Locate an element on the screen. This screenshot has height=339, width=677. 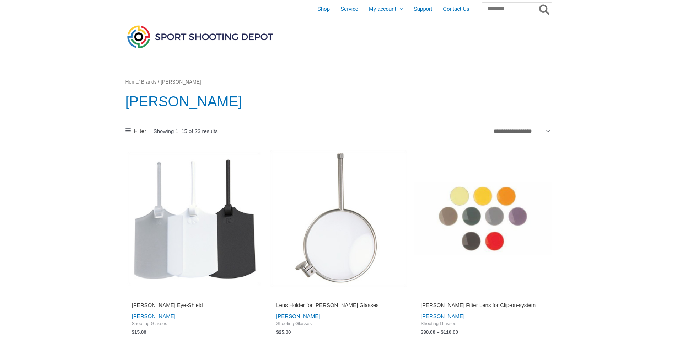
img: Lens Holder for Knobloch Glasses is located at coordinates (338, 218).